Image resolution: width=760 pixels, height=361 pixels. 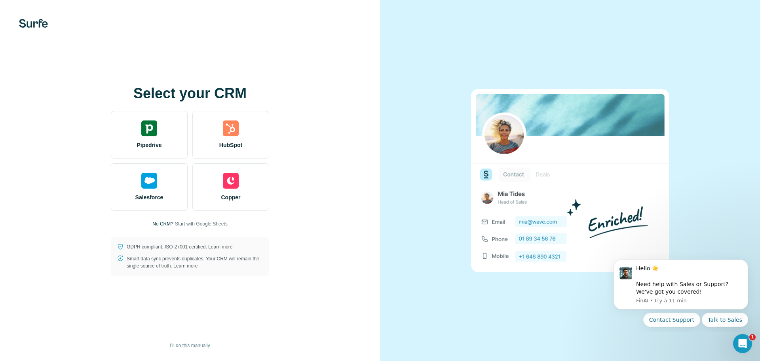 I want to click on h1: Select your CRM, so click(x=190, y=93).